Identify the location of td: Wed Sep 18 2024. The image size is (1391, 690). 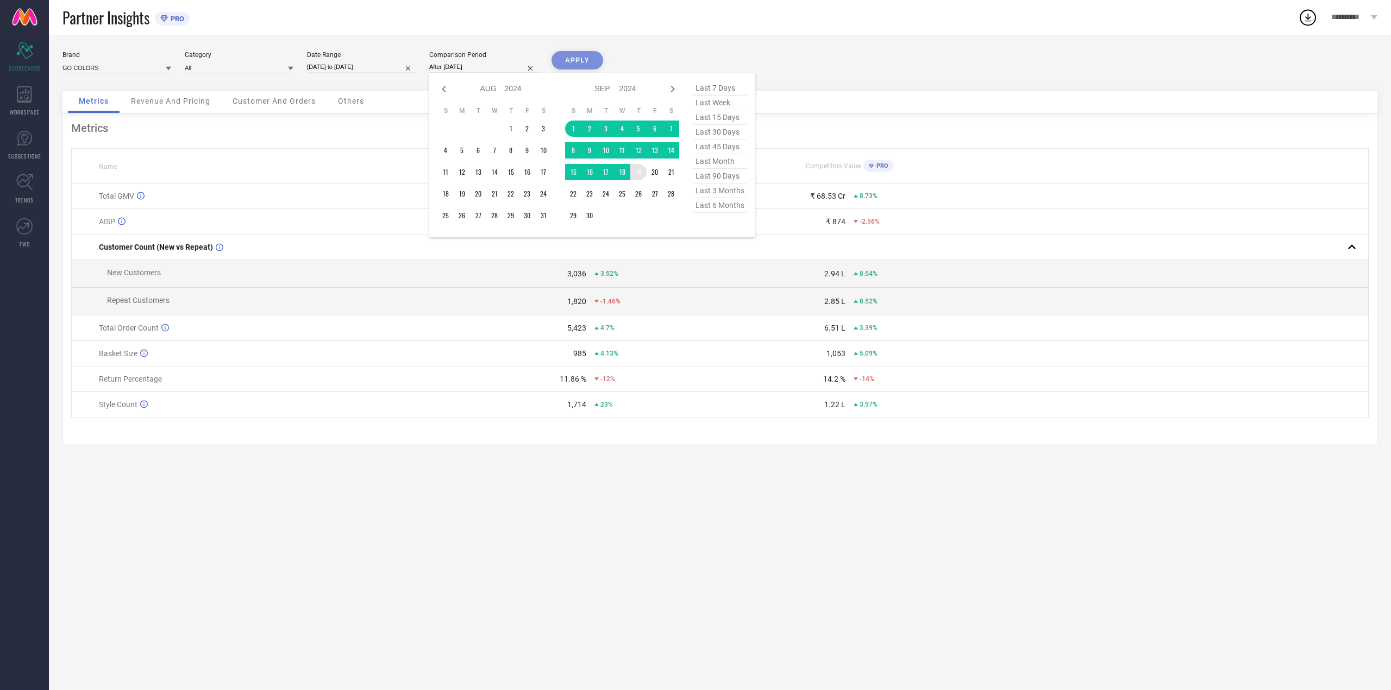
(622, 172).